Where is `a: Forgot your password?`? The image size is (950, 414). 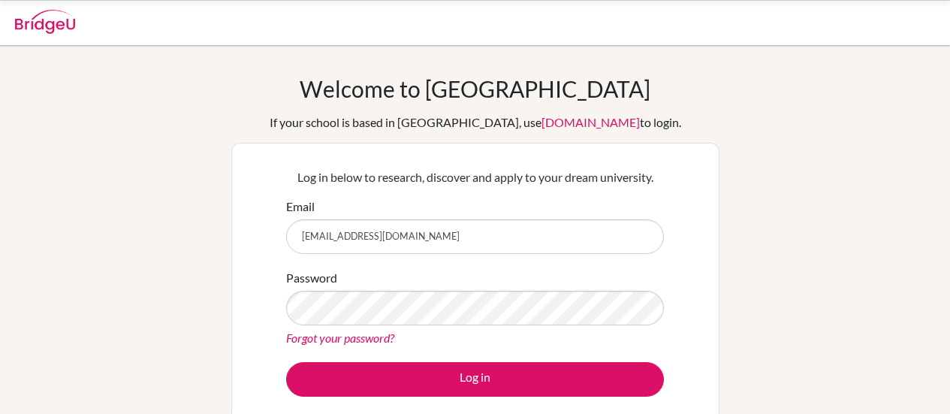 a: Forgot your password? is located at coordinates (340, 337).